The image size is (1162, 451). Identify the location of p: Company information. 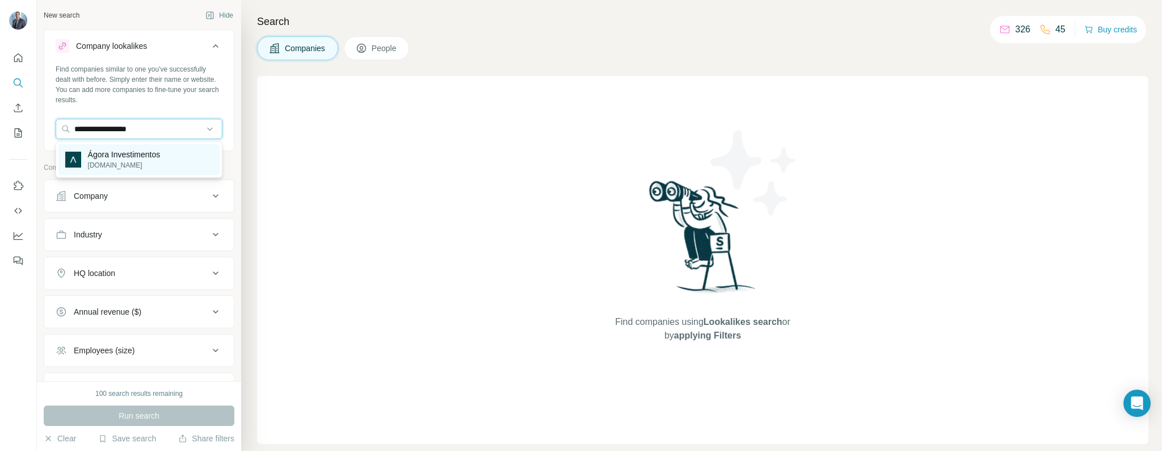
(139, 167).